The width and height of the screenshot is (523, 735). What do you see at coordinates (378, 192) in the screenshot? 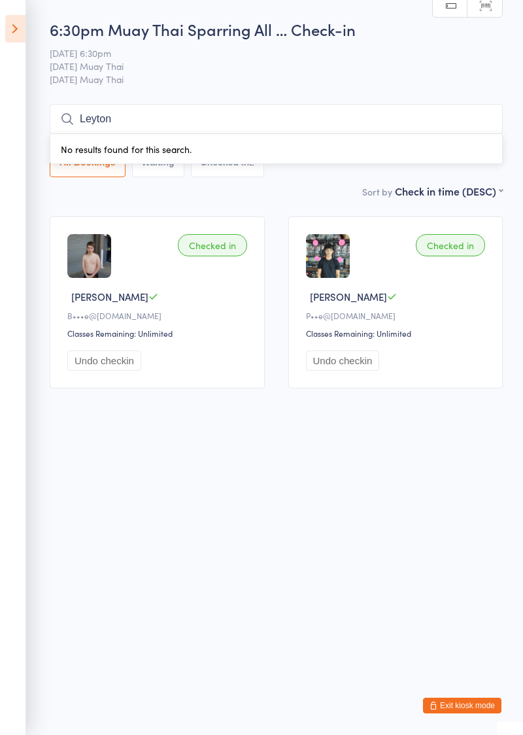
I see `label: Sort by` at bounding box center [378, 192].